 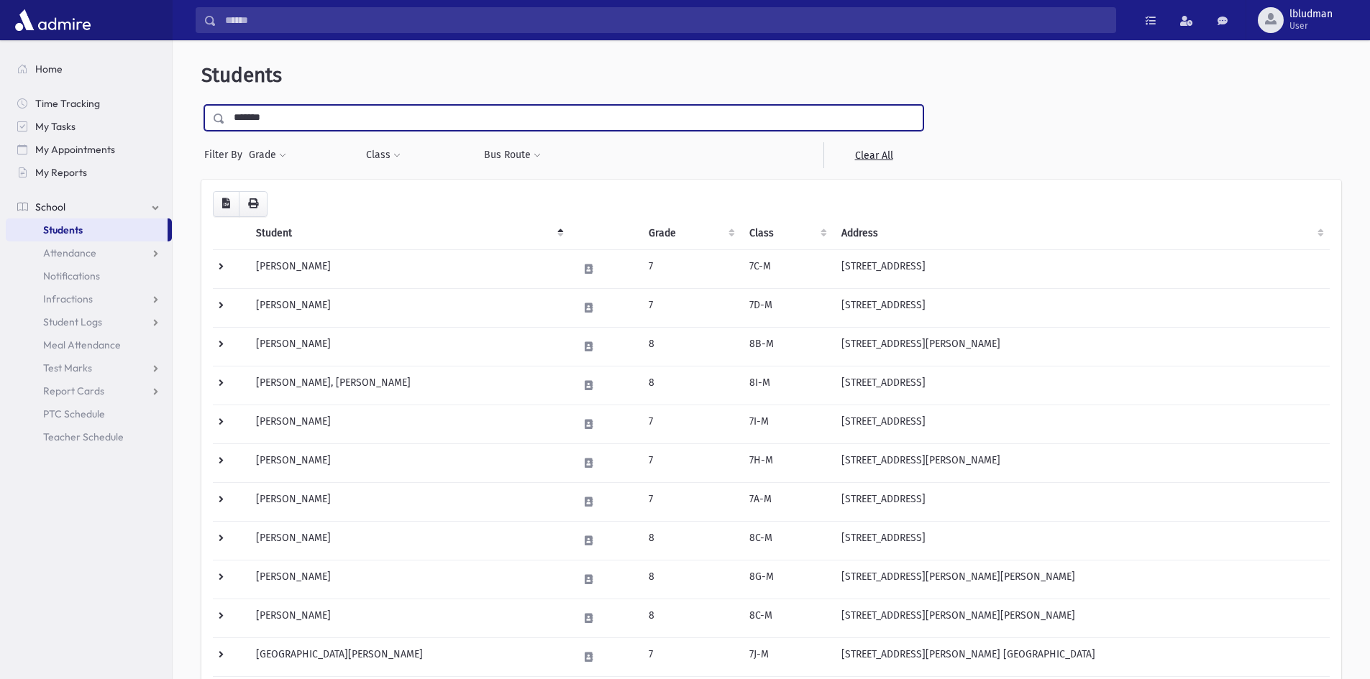 I want to click on th: Grade: activate to sort column ascending, so click(x=690, y=234).